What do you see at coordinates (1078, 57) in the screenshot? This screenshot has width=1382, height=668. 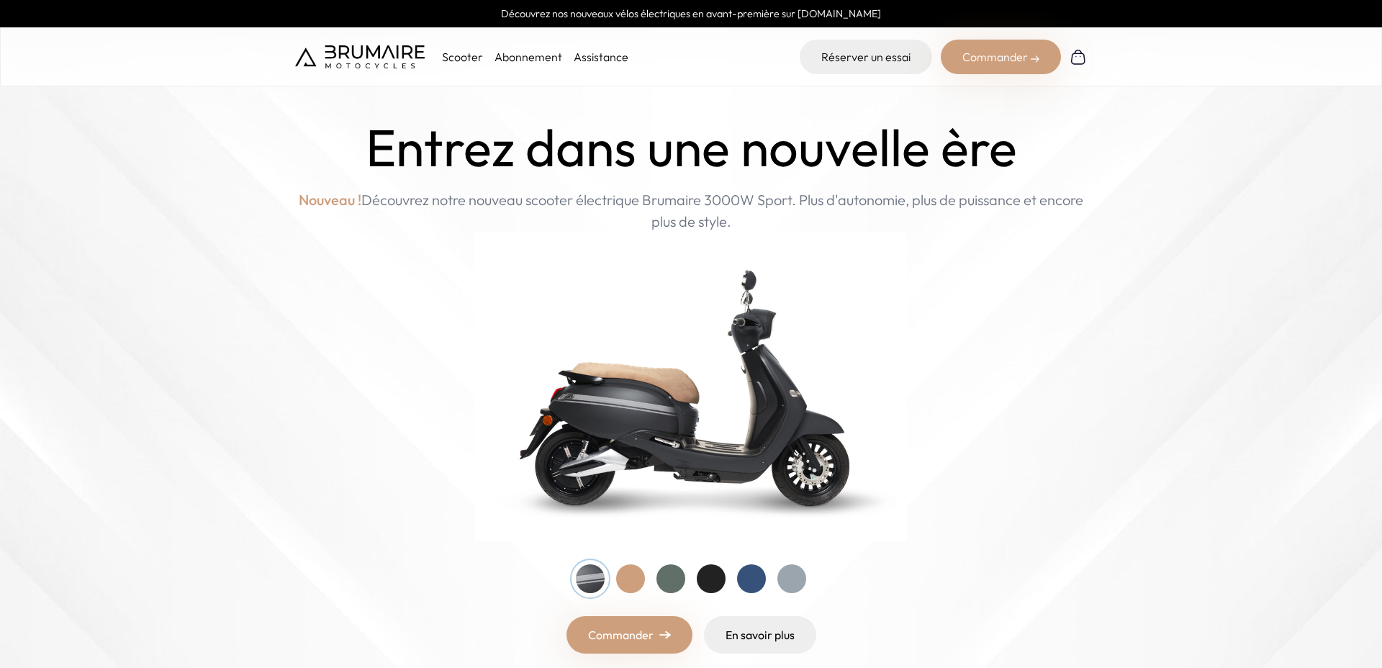 I see `img: Panier` at bounding box center [1078, 57].